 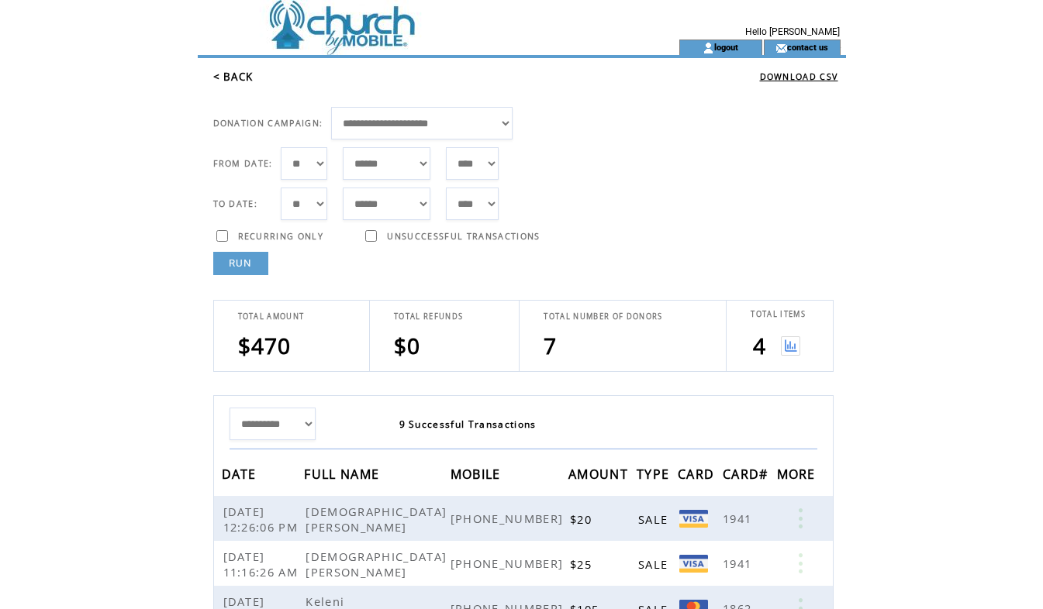 I want to click on span: $470, so click(x=264, y=346).